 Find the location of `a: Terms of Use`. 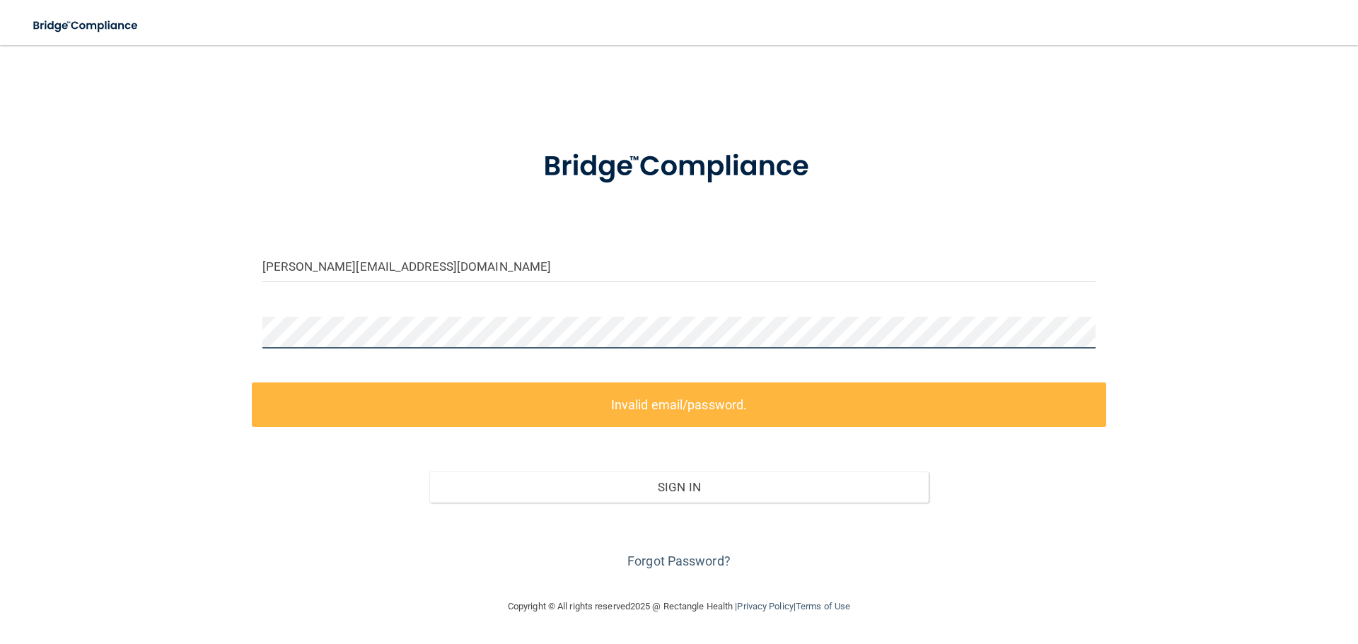

a: Terms of Use is located at coordinates (823, 606).